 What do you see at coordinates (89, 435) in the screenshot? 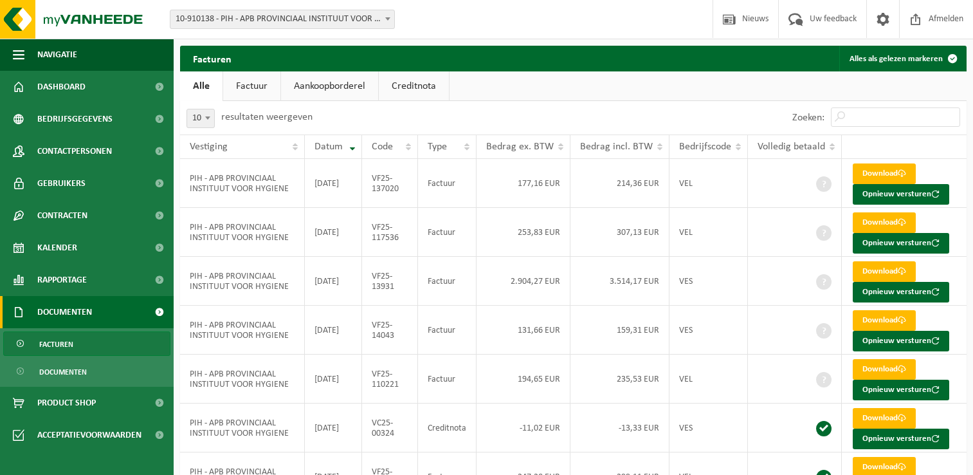
I see `span: Acceptatievoorwaarden` at bounding box center [89, 435].